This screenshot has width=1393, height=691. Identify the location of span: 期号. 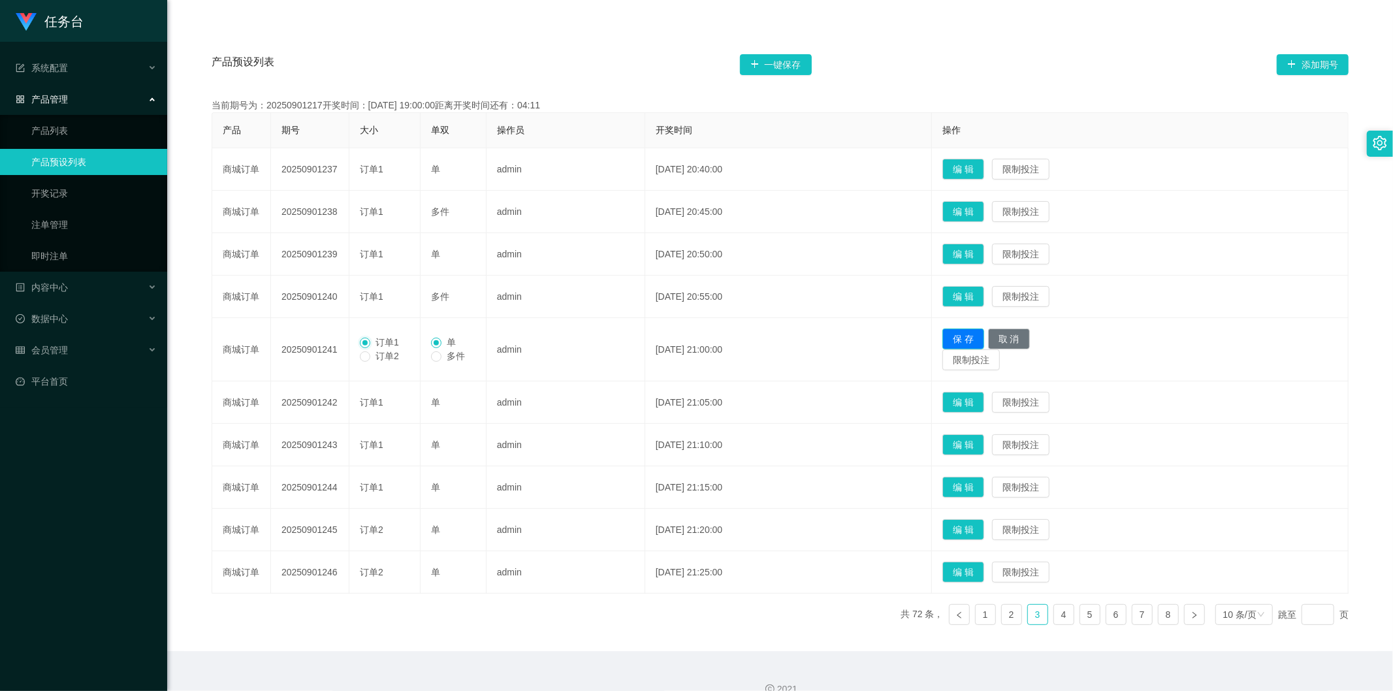
(291, 130).